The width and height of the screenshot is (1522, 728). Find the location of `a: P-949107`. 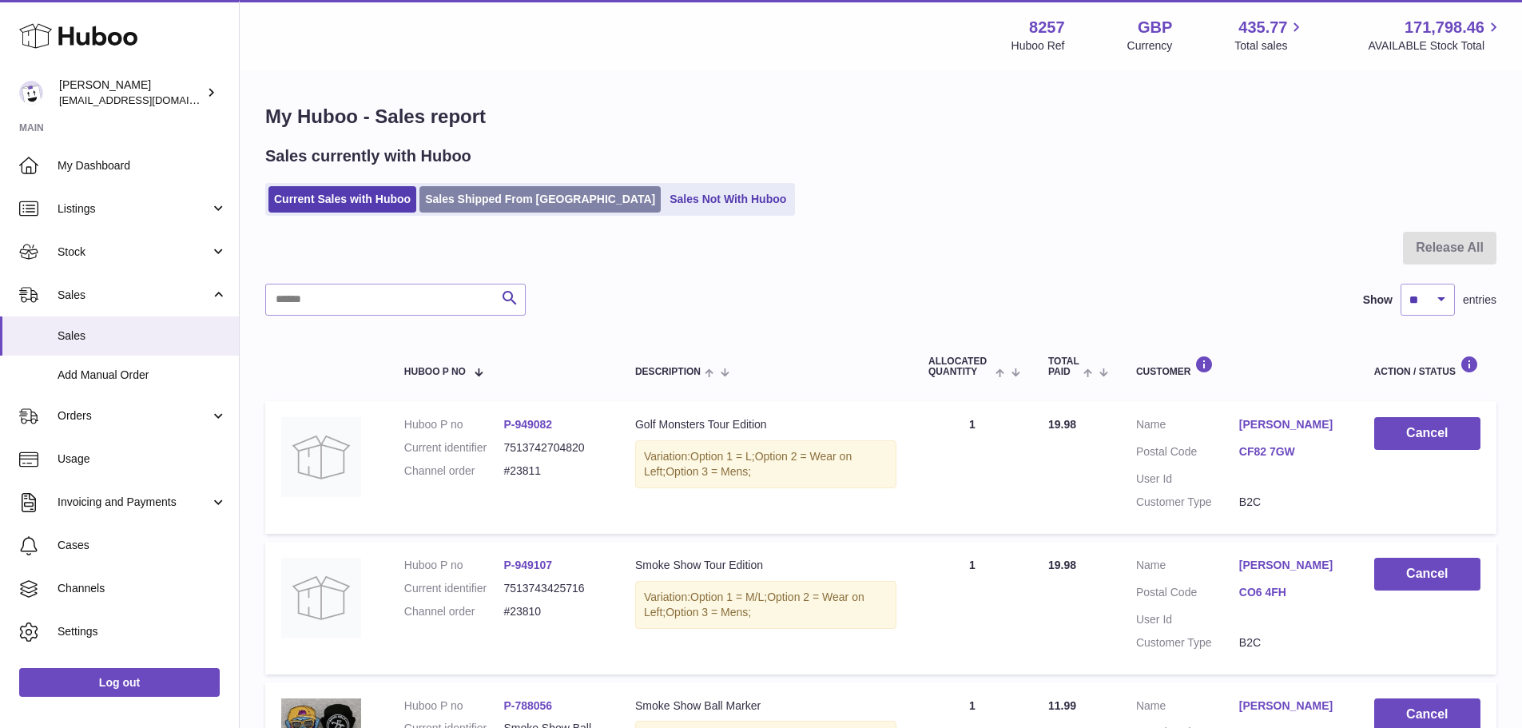

a: P-949107 is located at coordinates (527, 565).